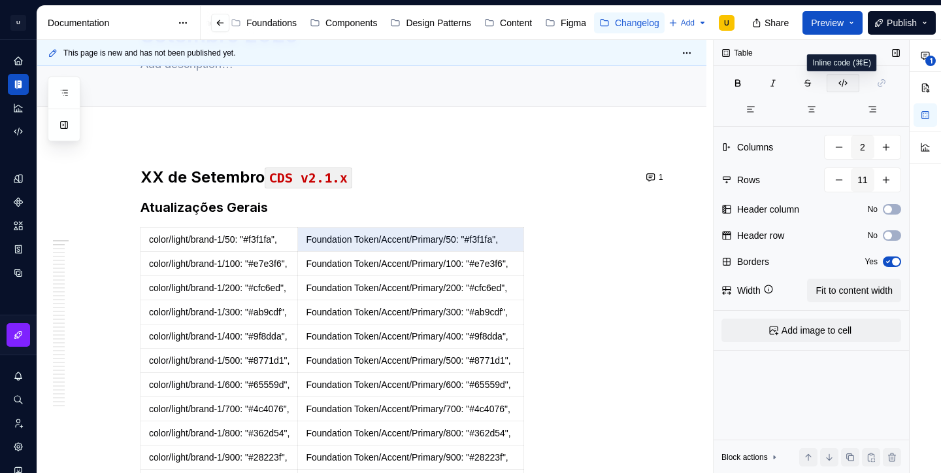 This screenshot has height=473, width=941. What do you see at coordinates (18, 108) in the screenshot?
I see `a: Analytics` at bounding box center [18, 108].